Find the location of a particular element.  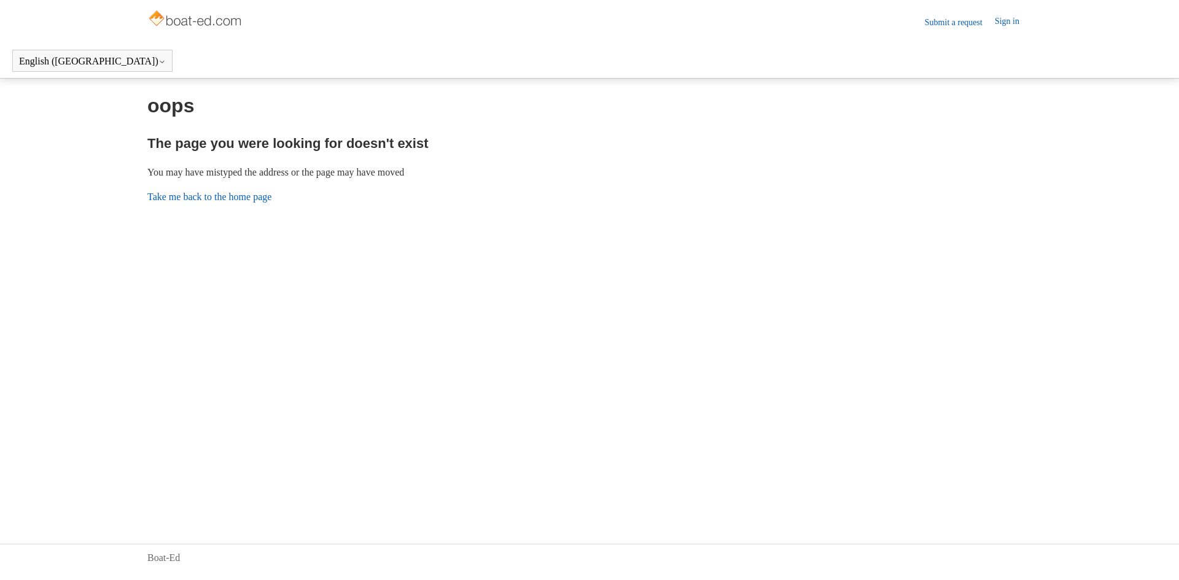

a: Sign in is located at coordinates (1013, 22).